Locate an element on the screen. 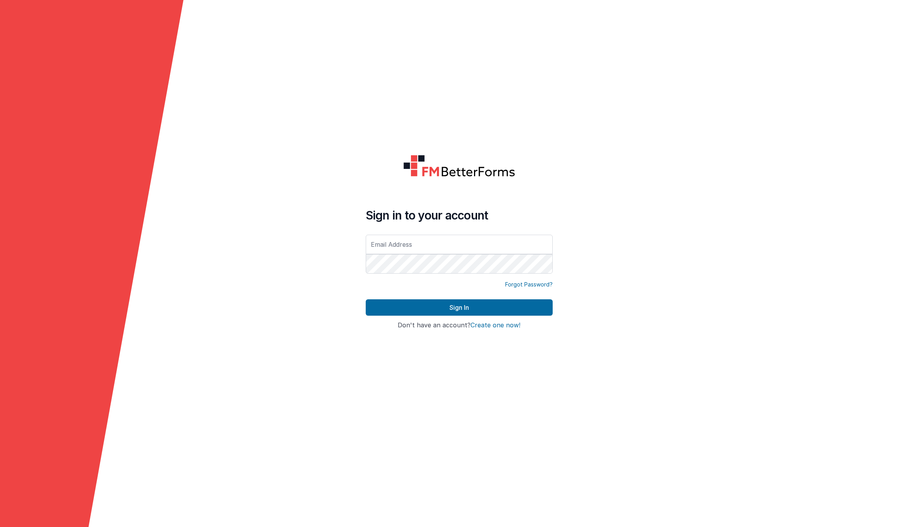 This screenshot has height=527, width=918. button: Create one now! is located at coordinates (495, 326).